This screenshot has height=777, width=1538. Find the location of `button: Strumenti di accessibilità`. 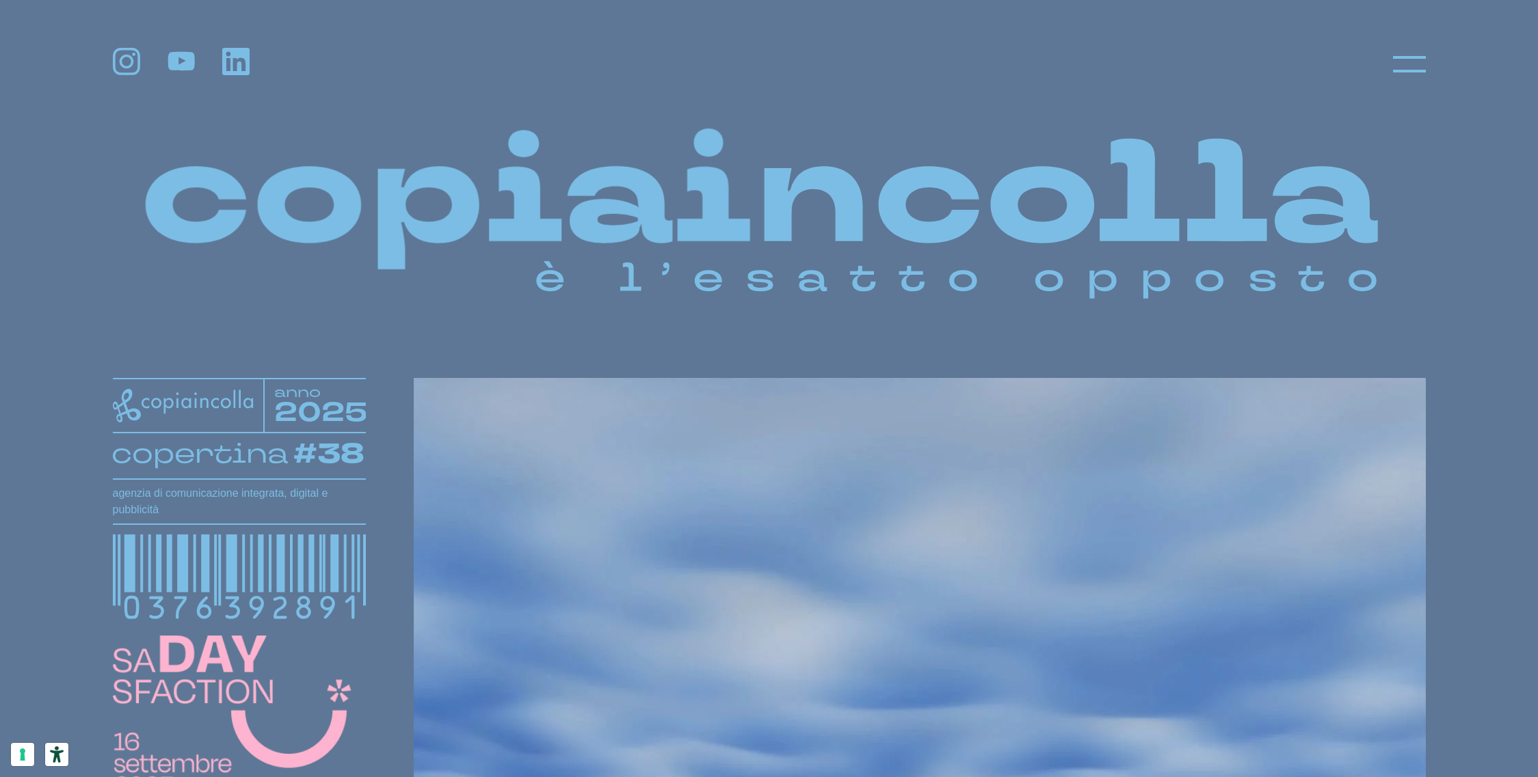

button: Strumenti di accessibilità is located at coordinates (57, 755).